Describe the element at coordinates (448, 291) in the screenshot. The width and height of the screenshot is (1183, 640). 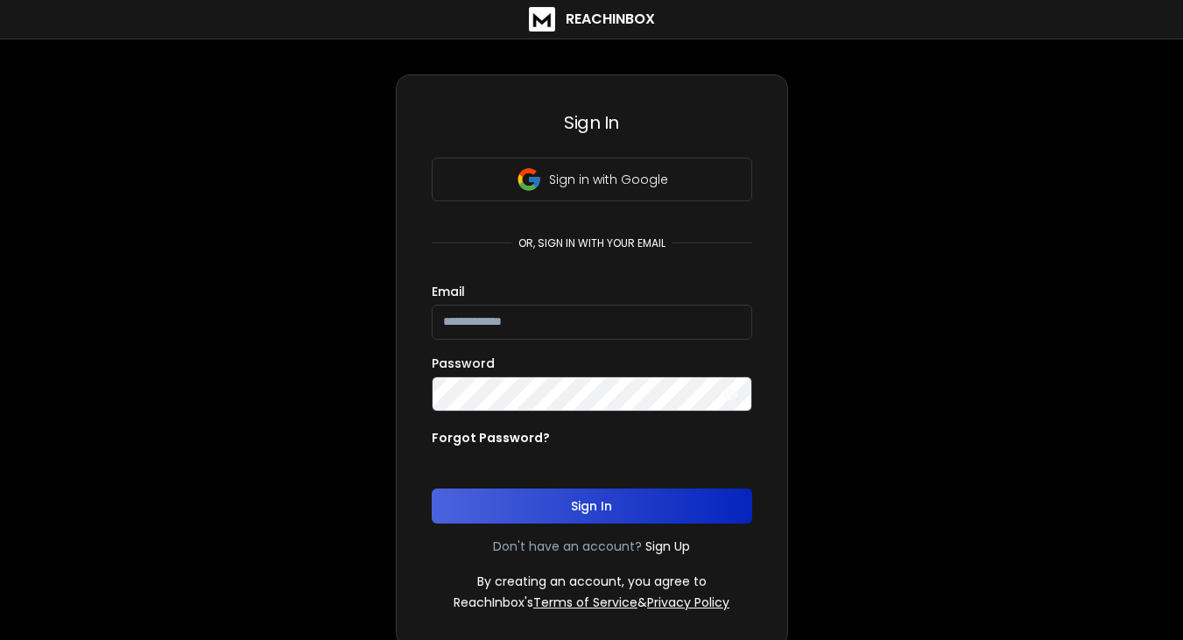
I see `label: Email` at that location.